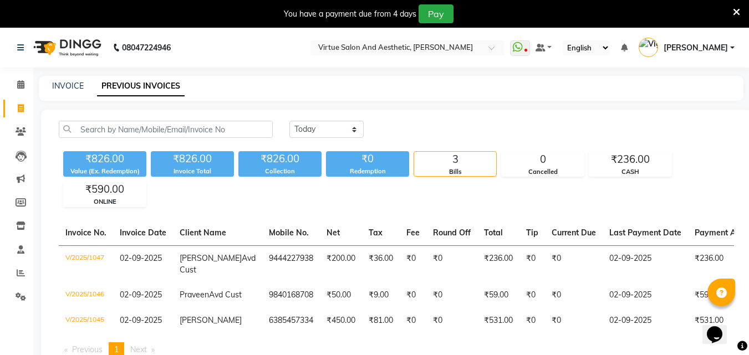 The height and width of the screenshot is (355, 749). I want to click on div: Invoice Total, so click(192, 171).